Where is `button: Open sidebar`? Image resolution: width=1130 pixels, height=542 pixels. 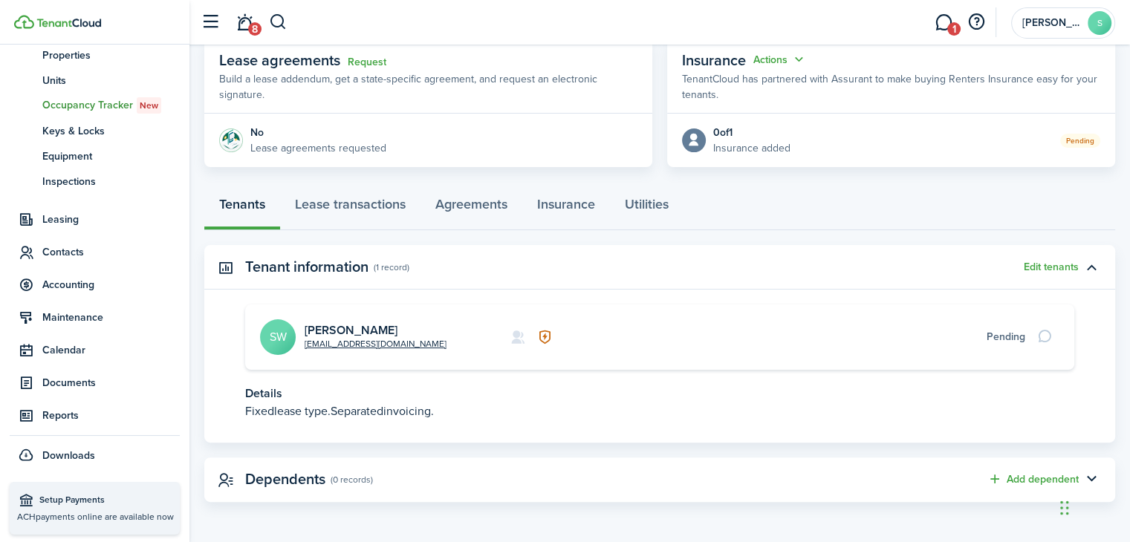
button: Open sidebar is located at coordinates (210, 22).